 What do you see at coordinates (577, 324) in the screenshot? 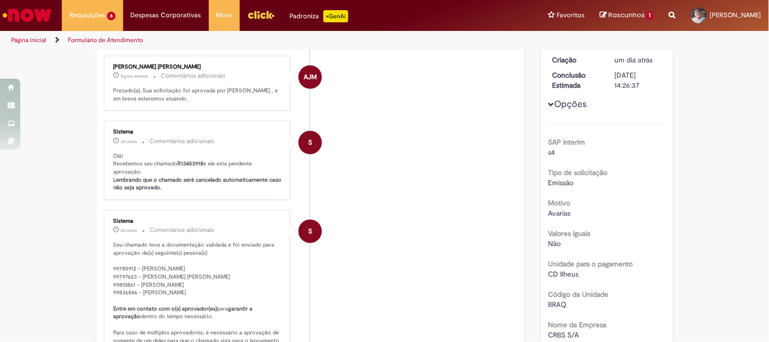
I see `b: Nome da Empresa` at bounding box center [577, 324].